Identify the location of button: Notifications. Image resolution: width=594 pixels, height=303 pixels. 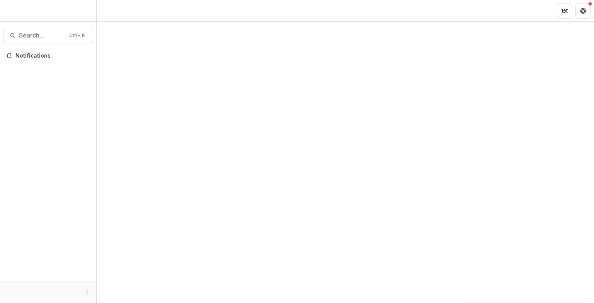
(48, 56).